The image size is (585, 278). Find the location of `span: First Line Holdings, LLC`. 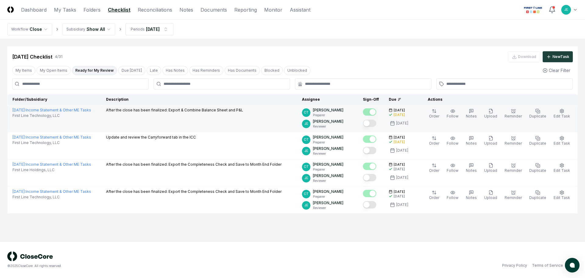

span: First Line Holdings, LLC is located at coordinates (34, 170).